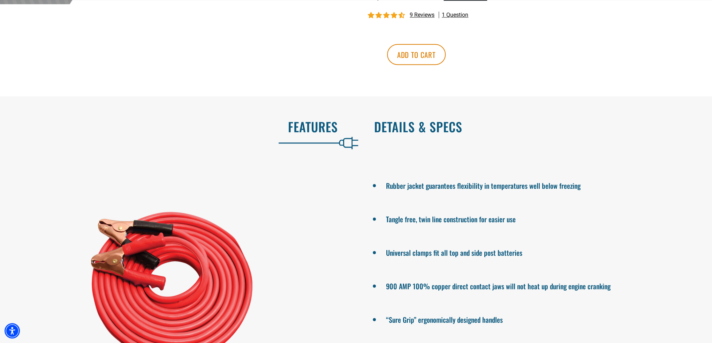  Describe the element at coordinates (455, 15) in the screenshot. I see `span: 1 question` at that location.